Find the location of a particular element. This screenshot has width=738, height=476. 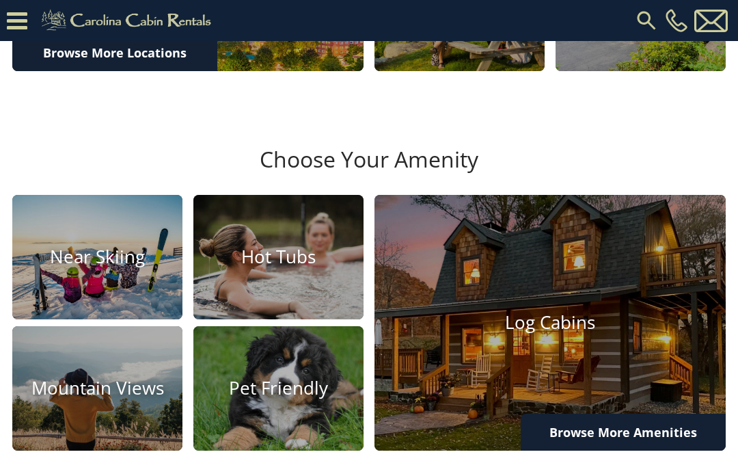

a: Log Cabins is located at coordinates (550, 323).